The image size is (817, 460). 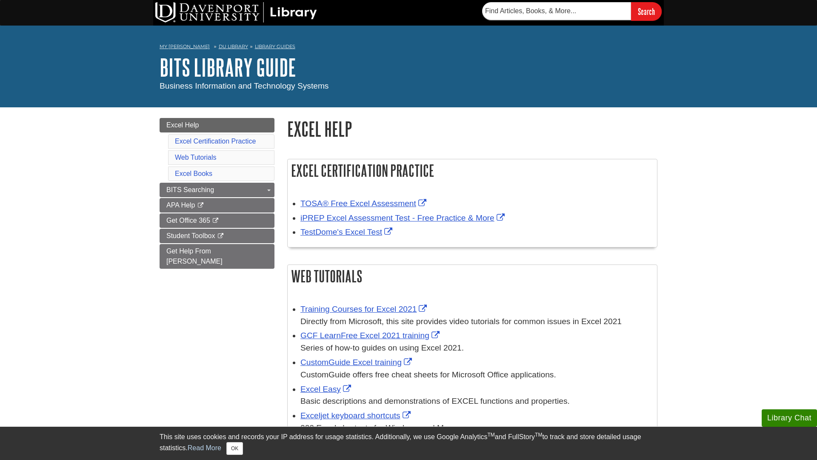 I want to click on span: Excel Help, so click(x=183, y=125).